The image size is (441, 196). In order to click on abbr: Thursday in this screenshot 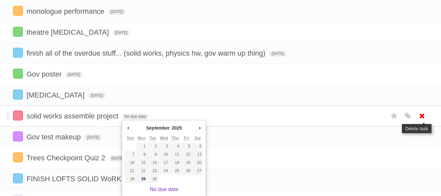, I will do `click(175, 138)`.